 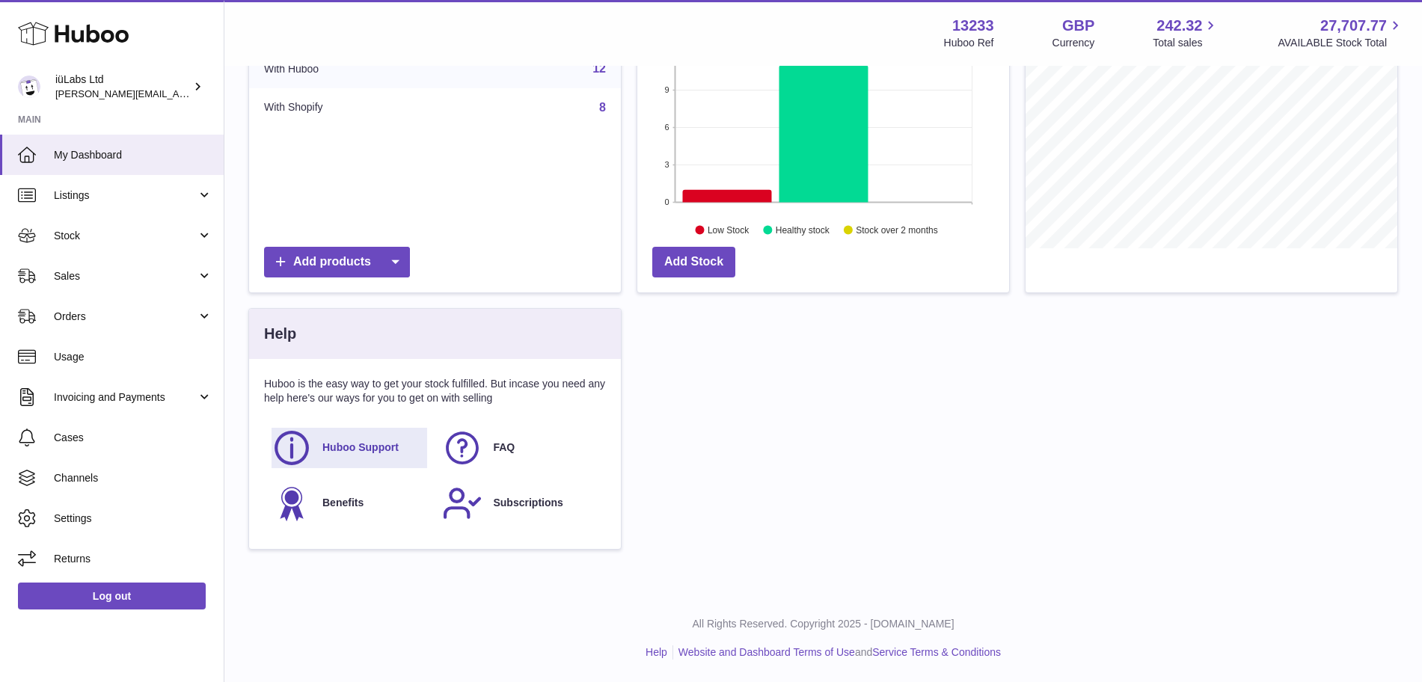 I want to click on a: Huboo Support, so click(x=349, y=448).